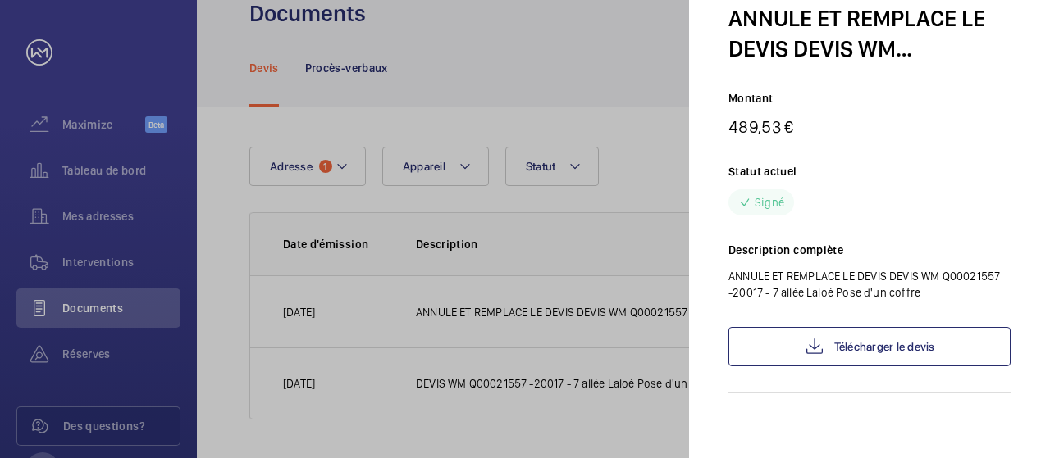 This screenshot has width=1050, height=458. Describe the element at coordinates (869, 126) in the screenshot. I see `p: 489,53 €` at that location.